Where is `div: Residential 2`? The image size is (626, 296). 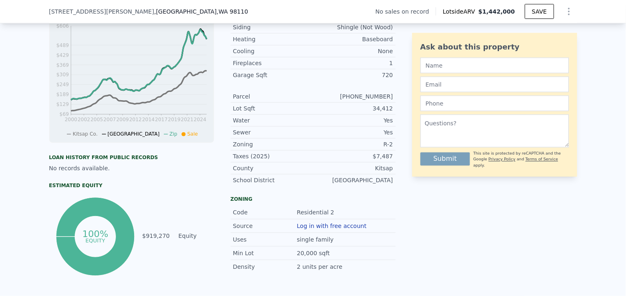 div: Residential 2 is located at coordinates (316, 212).